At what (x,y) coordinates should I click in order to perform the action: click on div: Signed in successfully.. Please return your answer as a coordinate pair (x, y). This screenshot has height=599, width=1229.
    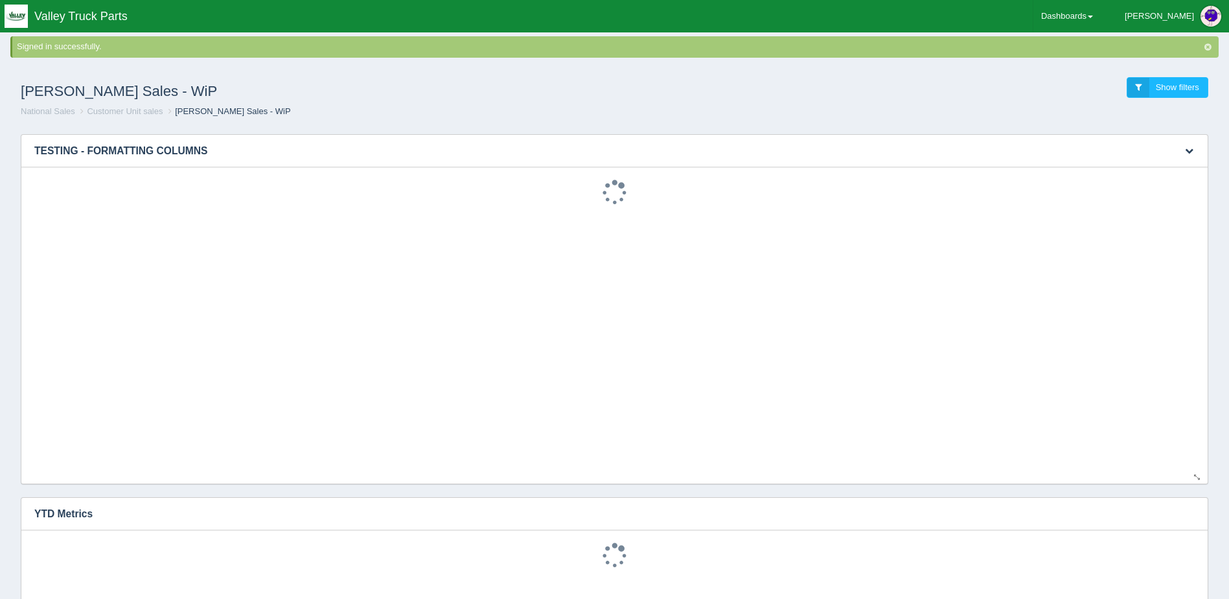
    Looking at the image, I should click on (616, 47).